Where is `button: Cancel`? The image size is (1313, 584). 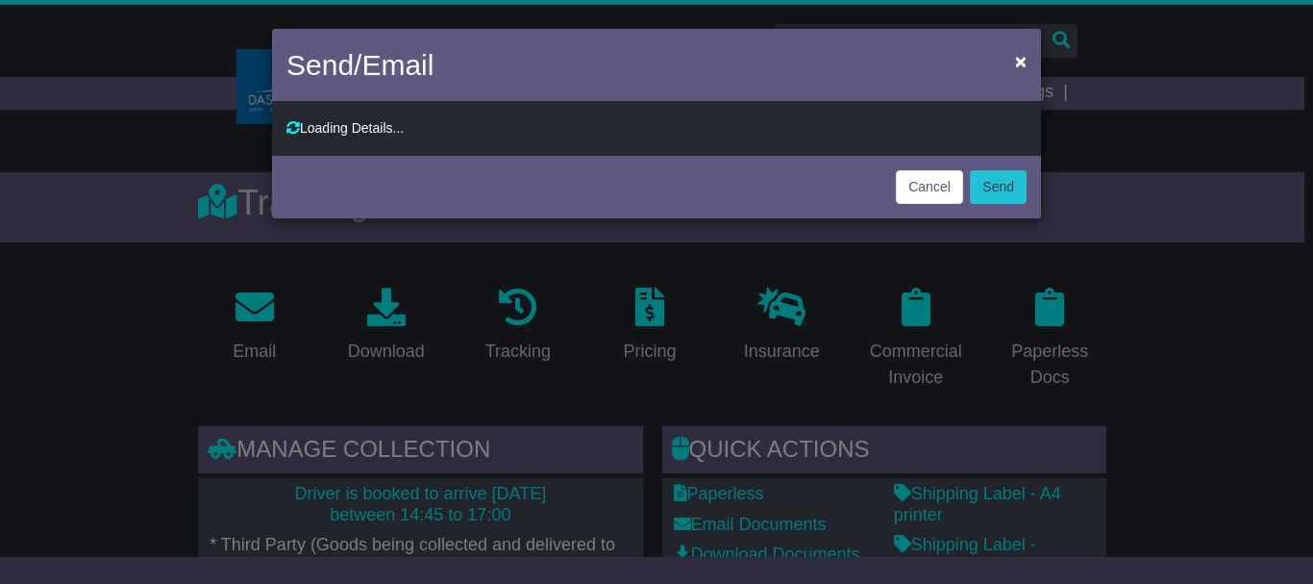
button: Cancel is located at coordinates (930, 187).